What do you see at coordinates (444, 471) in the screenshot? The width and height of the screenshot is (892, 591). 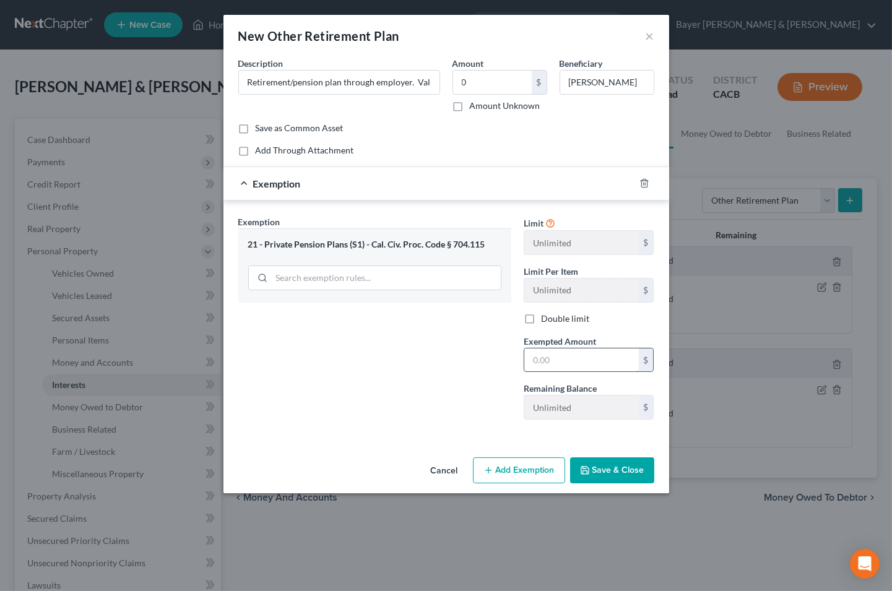 I see `button: Cancel` at bounding box center [444, 471].